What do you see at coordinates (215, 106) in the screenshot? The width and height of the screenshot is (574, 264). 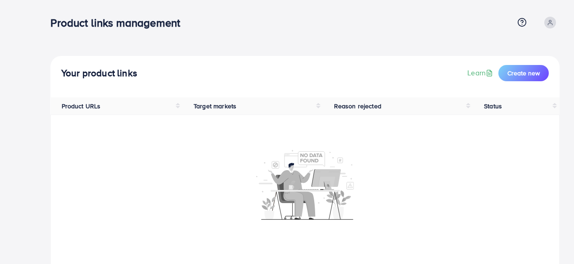 I see `span: Target markets` at bounding box center [215, 106].